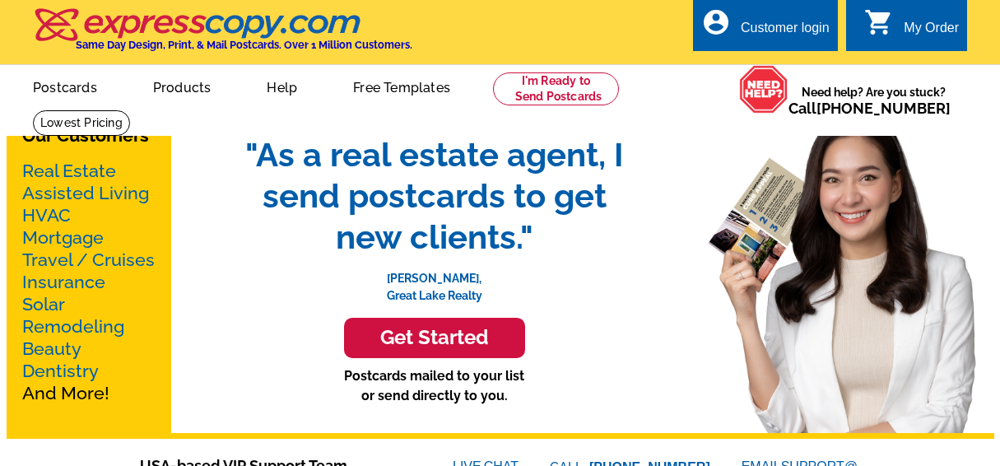  Describe the element at coordinates (879, 22) in the screenshot. I see `i: shopping_cart` at that location.